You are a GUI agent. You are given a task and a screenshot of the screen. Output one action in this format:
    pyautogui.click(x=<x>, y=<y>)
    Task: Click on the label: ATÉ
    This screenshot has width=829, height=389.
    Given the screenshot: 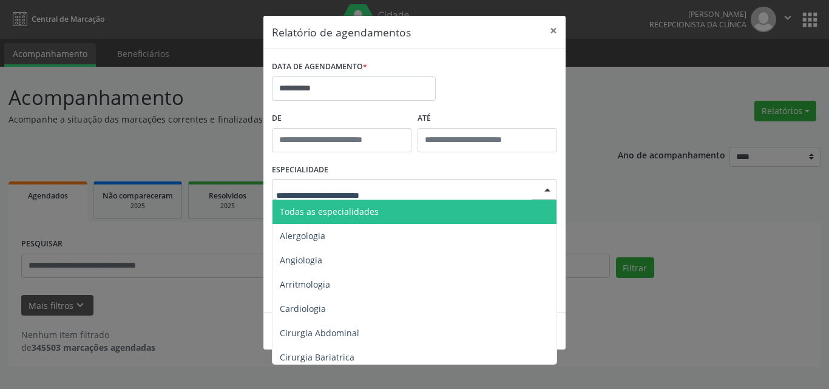 What is the action you would take?
    pyautogui.click(x=487, y=118)
    